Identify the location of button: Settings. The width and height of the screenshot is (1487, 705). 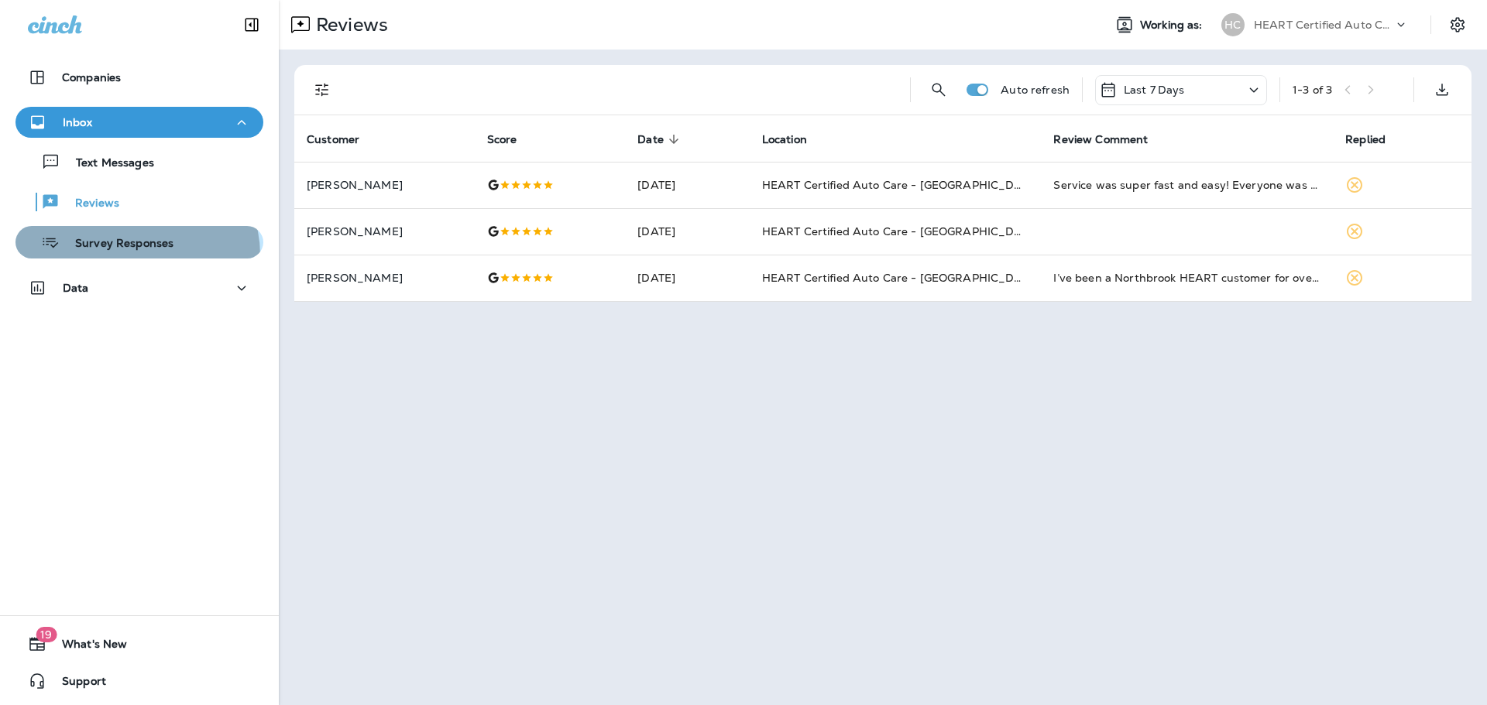
(1457, 25).